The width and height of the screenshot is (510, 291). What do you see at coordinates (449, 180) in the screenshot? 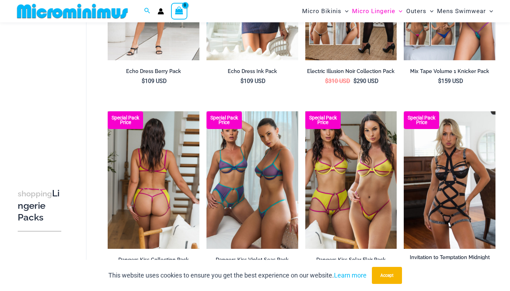
I see `a: Invitation to Temptation Midnight 1037 Bra 6037 Thong 1954 Bodysuit 02 Invitation to Temptation M...` at bounding box center [449, 180].